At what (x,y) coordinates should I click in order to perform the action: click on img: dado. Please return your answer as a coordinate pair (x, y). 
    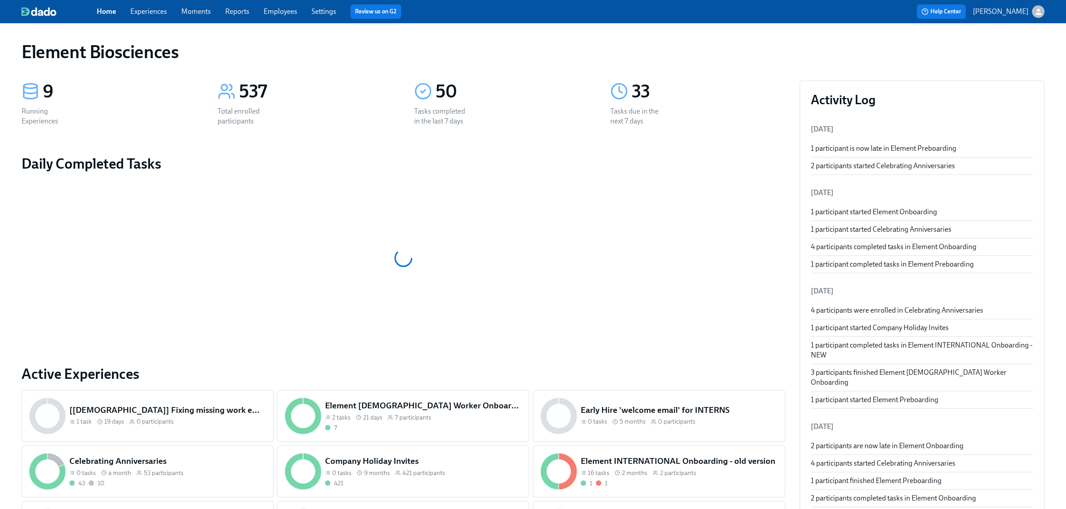
    Looking at the image, I should click on (39, 12).